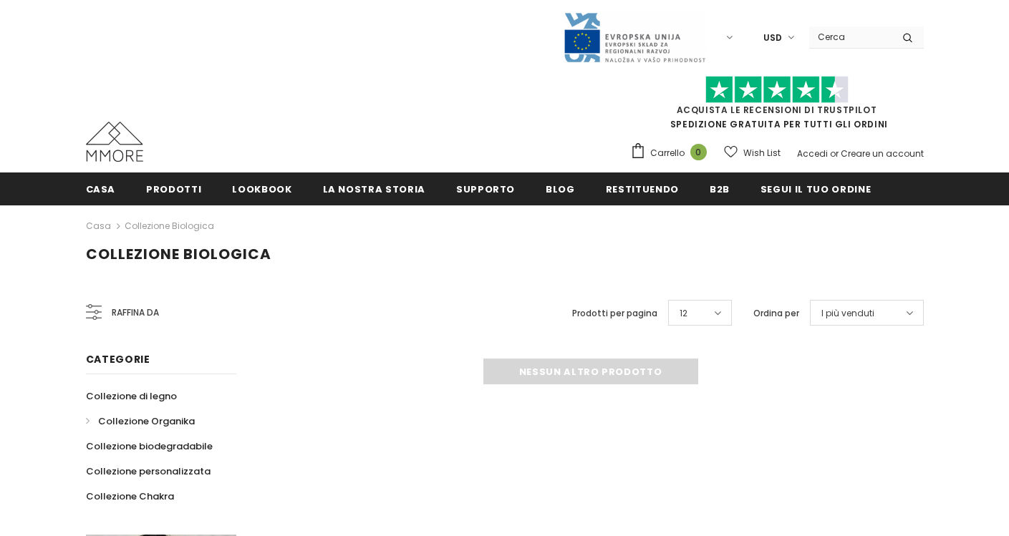 This screenshot has width=1009, height=536. What do you see at coordinates (485, 189) in the screenshot?
I see `span: supporto` at bounding box center [485, 189].